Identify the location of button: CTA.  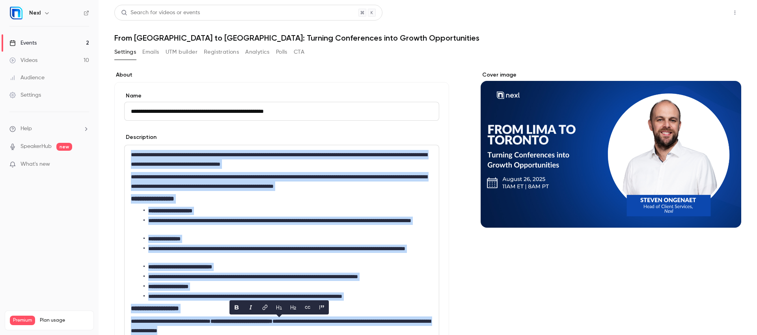
(299, 52).